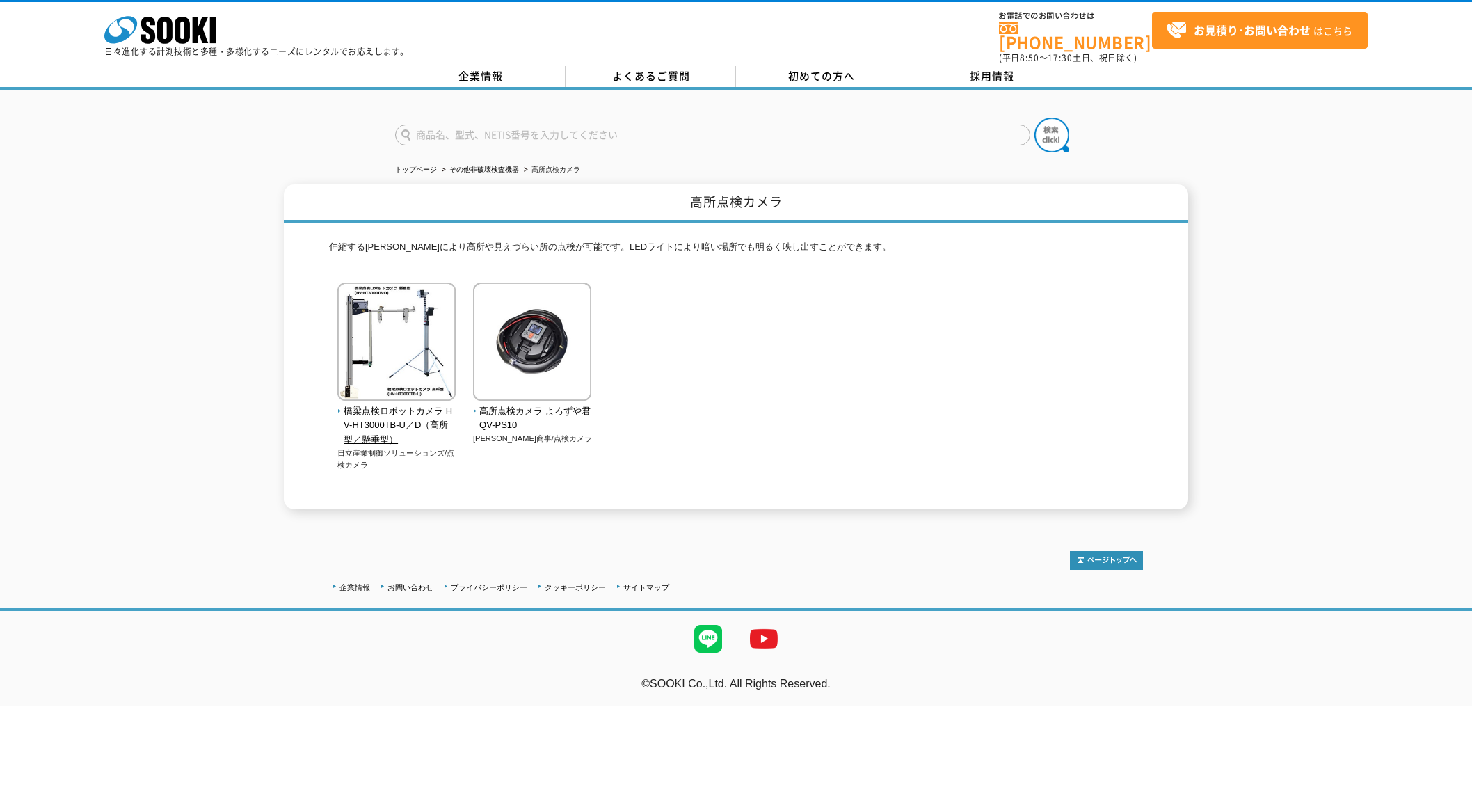  I want to click on img: 高所点検カメラ よろずや君QV-PS10, so click(532, 343).